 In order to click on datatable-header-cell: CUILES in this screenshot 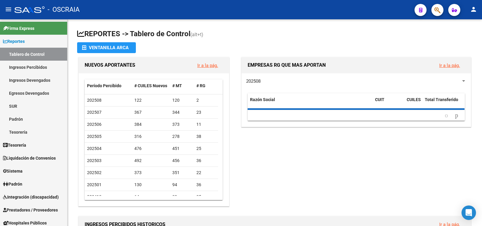, I will do `click(413, 103)`.